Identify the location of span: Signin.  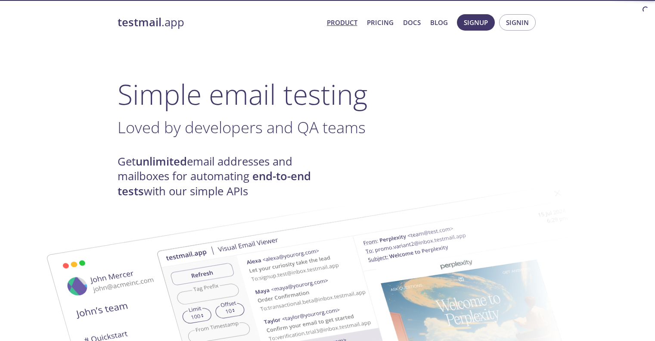
(518, 22).